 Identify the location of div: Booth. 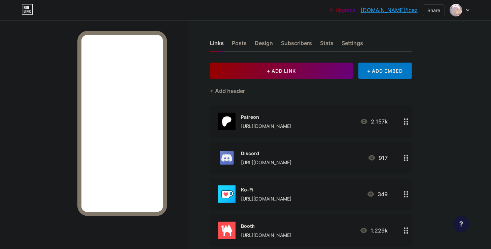
(266, 226).